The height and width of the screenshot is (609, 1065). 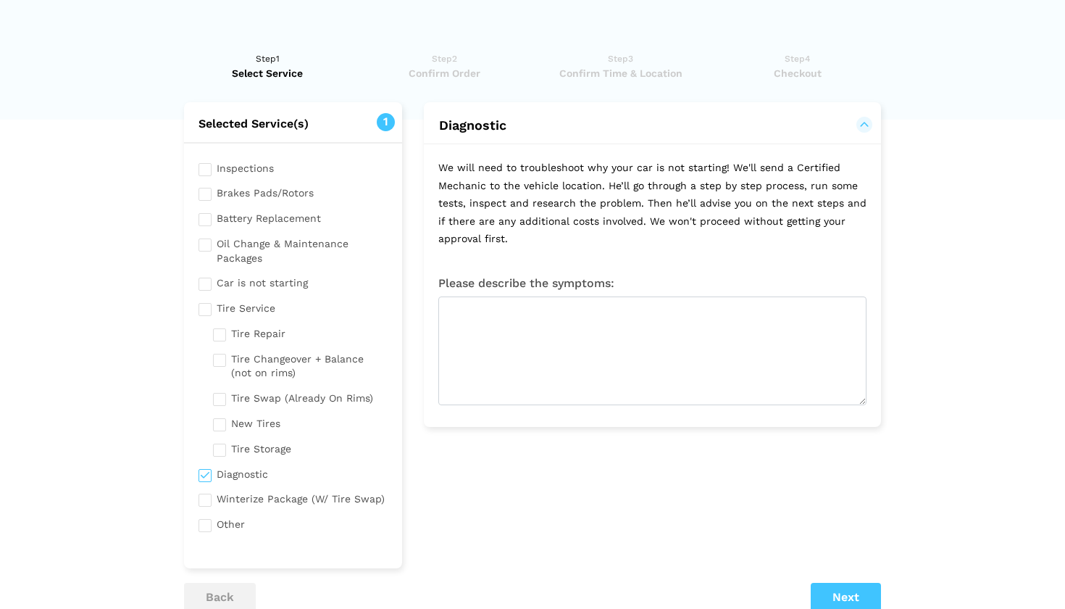 I want to click on a: Step4, so click(x=797, y=66).